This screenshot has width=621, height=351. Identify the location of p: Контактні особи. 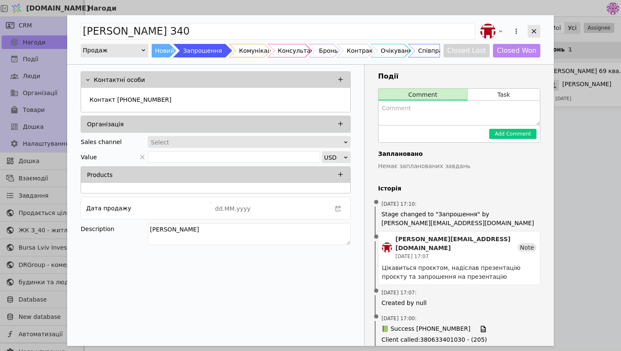
(119, 80).